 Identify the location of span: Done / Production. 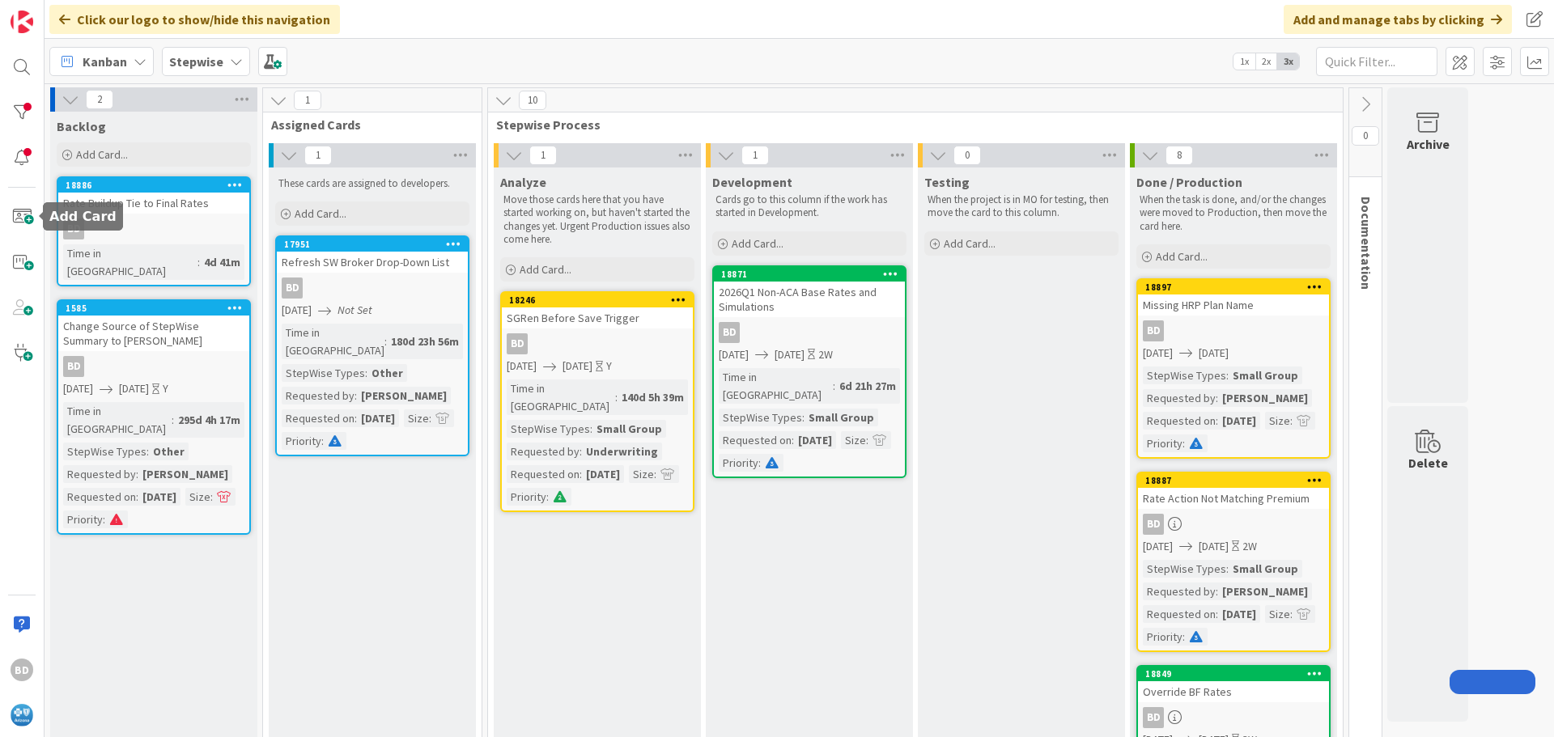
(1189, 182).